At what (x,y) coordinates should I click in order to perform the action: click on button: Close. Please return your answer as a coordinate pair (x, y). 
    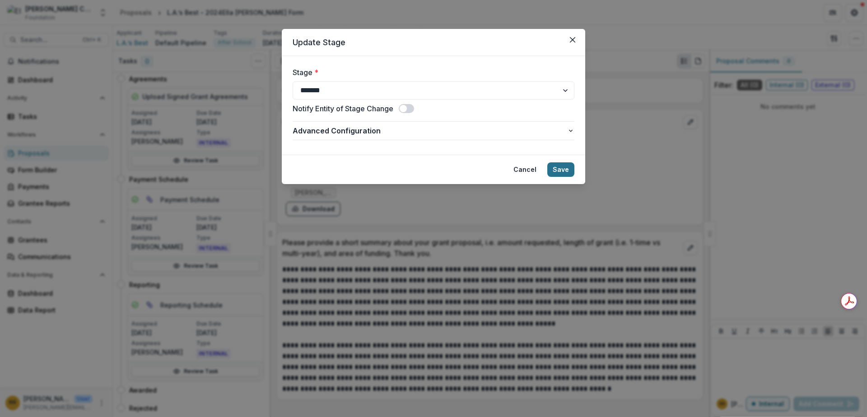
    Looking at the image, I should click on (573, 40).